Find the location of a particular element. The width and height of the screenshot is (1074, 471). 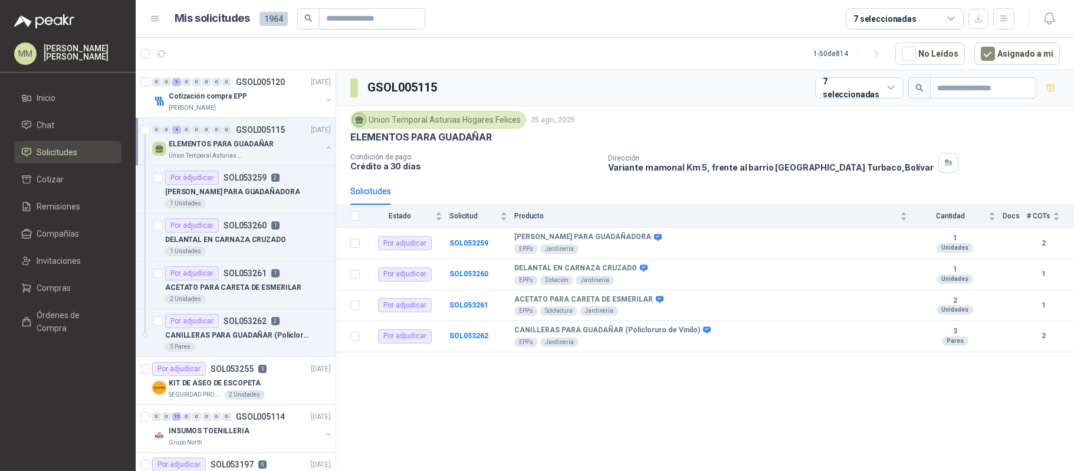

p: Crédito a 30 días is located at coordinates (474, 166).